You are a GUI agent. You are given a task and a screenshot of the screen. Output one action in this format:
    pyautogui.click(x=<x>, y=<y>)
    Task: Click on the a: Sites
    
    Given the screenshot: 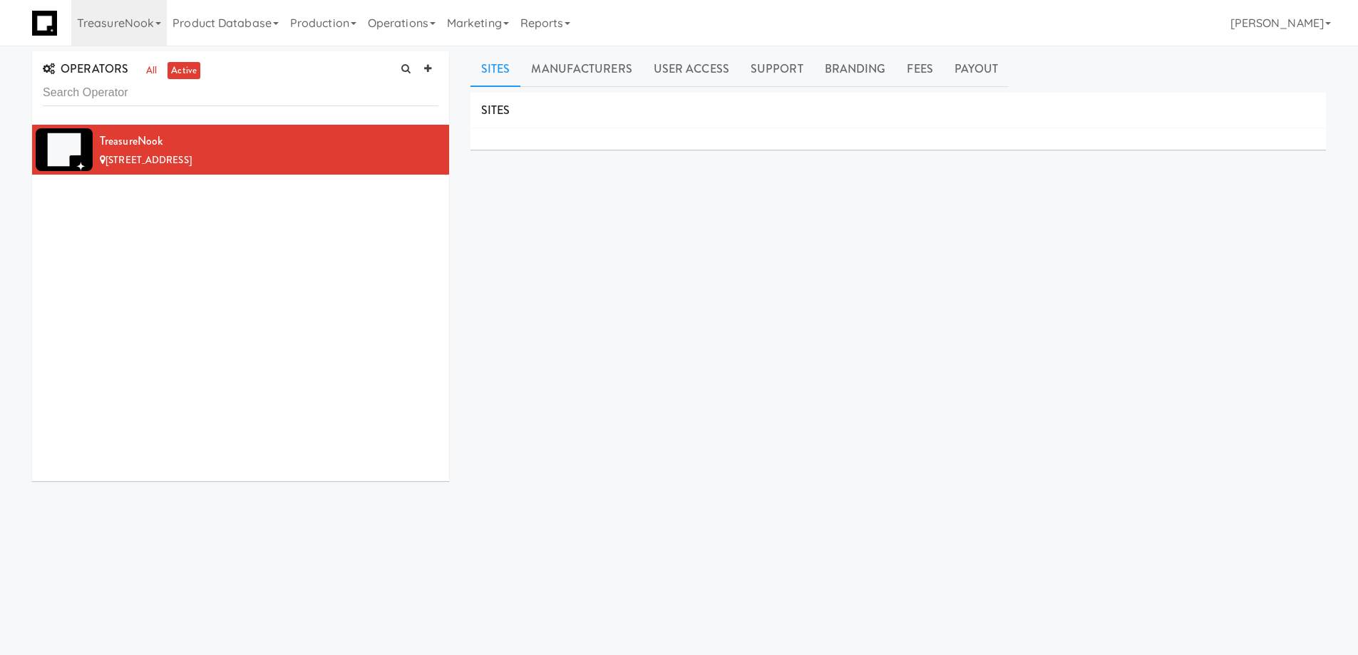 What is the action you would take?
    pyautogui.click(x=496, y=69)
    